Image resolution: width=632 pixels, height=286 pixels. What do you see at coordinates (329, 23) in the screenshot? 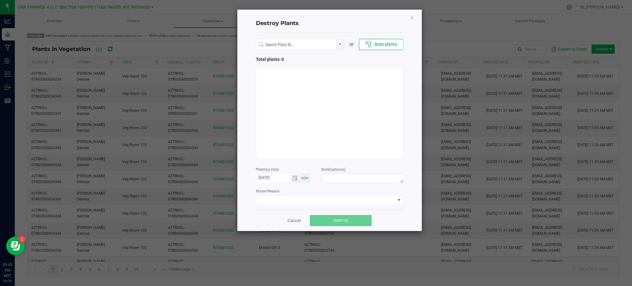
I see `h4: Destroy Plants` at bounding box center [329, 23].